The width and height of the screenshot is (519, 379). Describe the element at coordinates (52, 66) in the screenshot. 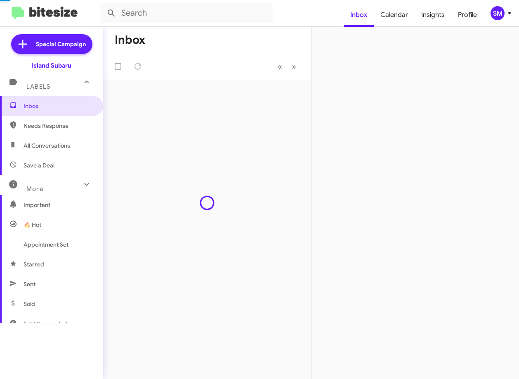

I see `div: Island Subaru` at that location.